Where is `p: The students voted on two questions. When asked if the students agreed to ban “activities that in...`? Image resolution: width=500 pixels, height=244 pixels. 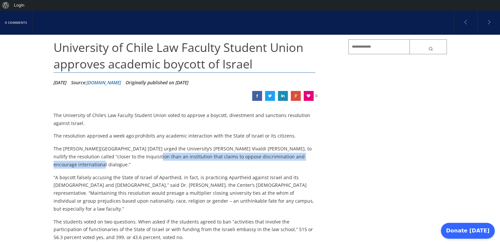 p: The students voted on two questions. When asked if the students agreed to ban “activities that in... is located at coordinates (185, 230).